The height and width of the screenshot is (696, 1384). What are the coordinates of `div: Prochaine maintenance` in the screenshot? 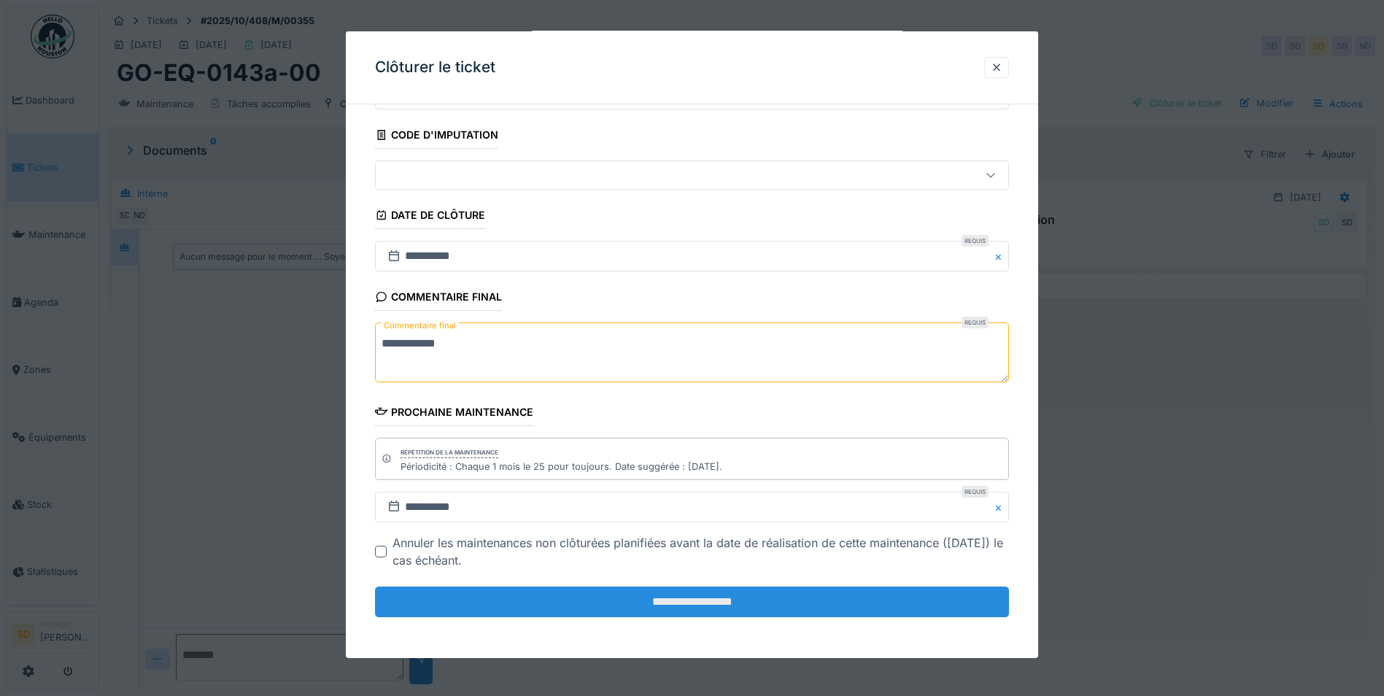 It's located at (454, 414).